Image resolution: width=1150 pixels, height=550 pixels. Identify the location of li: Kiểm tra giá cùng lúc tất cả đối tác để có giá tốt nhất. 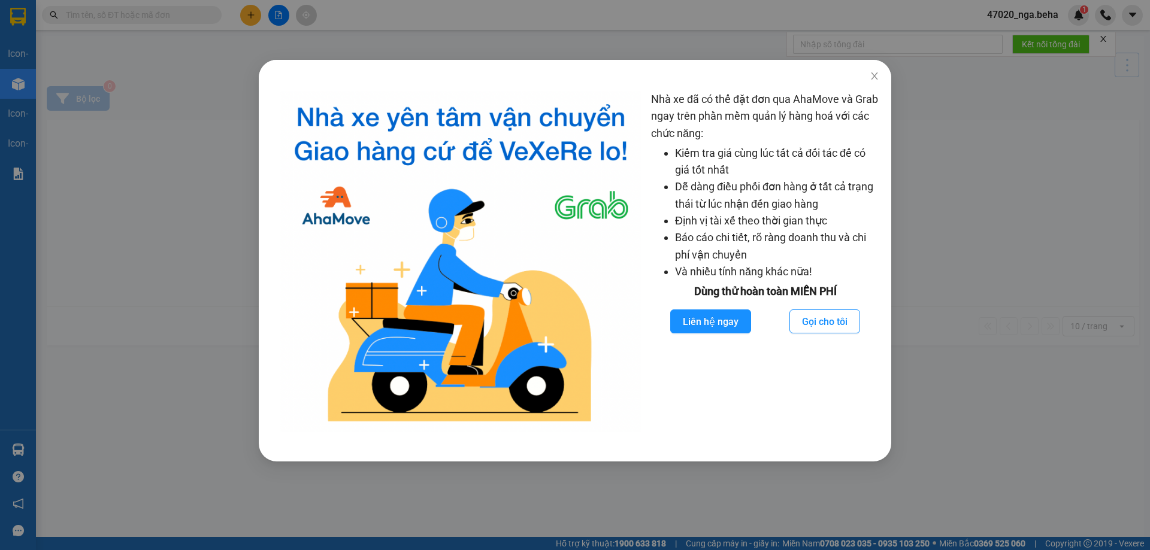
(777, 162).